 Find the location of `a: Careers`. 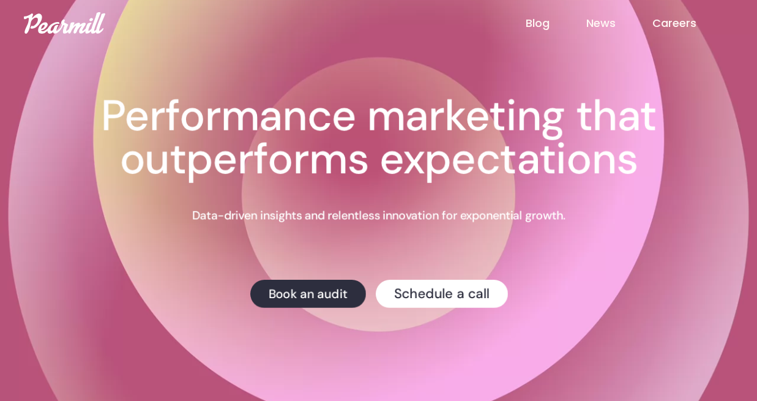

a: Careers is located at coordinates (692, 23).